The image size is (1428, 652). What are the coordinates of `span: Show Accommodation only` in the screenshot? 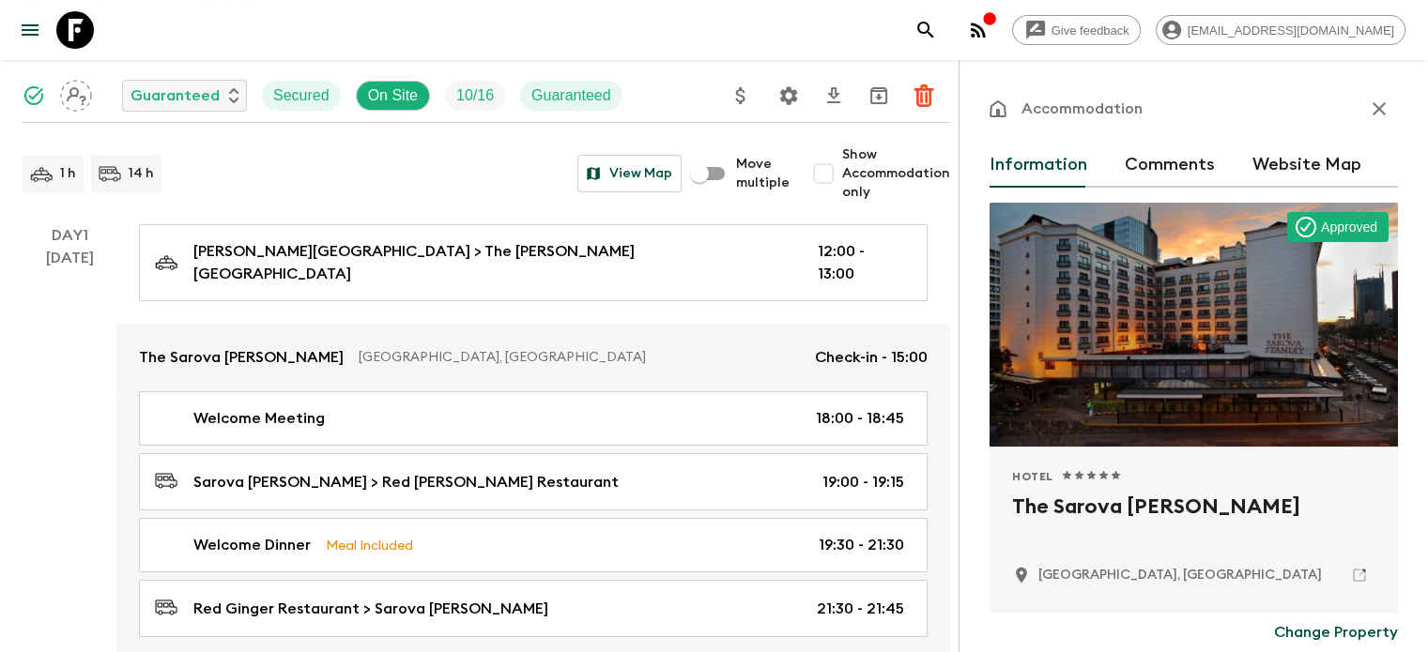 It's located at (896, 174).